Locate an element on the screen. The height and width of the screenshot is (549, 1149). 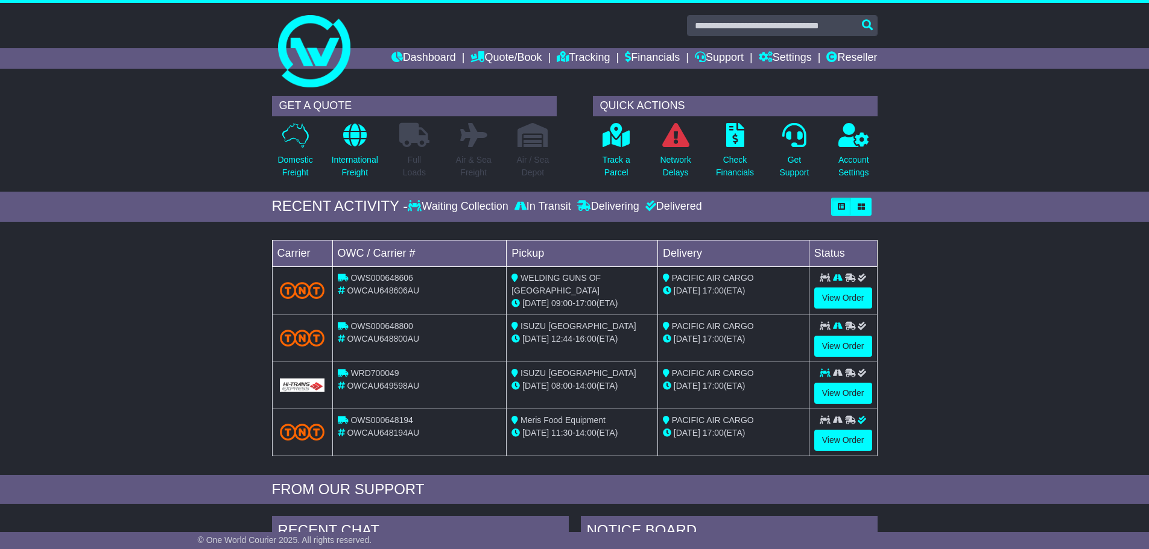
p: Air / Sea Depot is located at coordinates (533, 166).